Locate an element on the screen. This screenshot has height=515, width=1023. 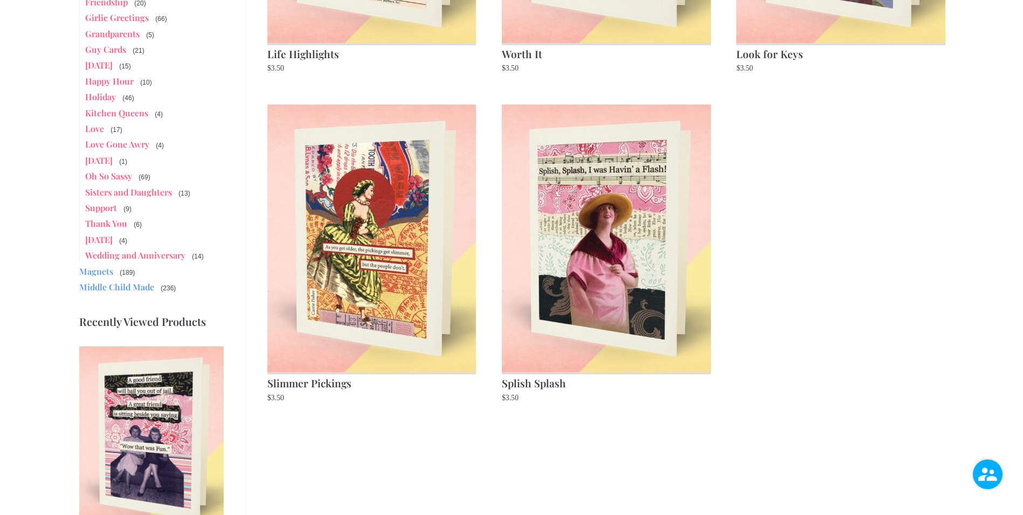
a: Magnets is located at coordinates (96, 271).